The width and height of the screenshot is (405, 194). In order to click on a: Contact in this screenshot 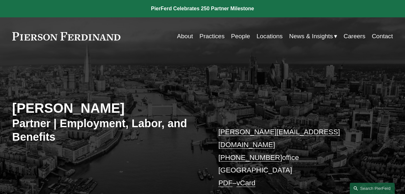, I will do `click(382, 36)`.